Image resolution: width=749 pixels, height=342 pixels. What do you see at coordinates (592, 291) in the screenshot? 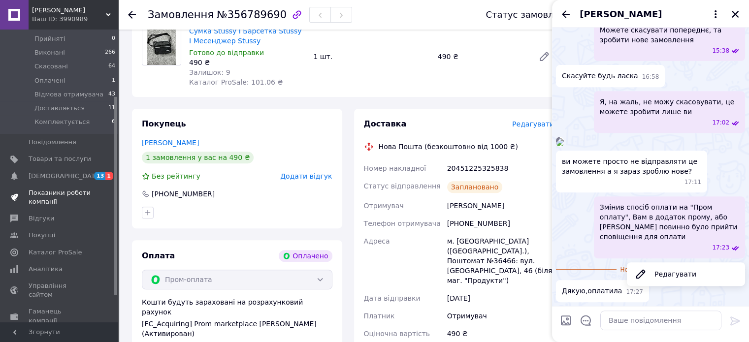
I see `span: Дякую,оплатила` at bounding box center [592, 291].